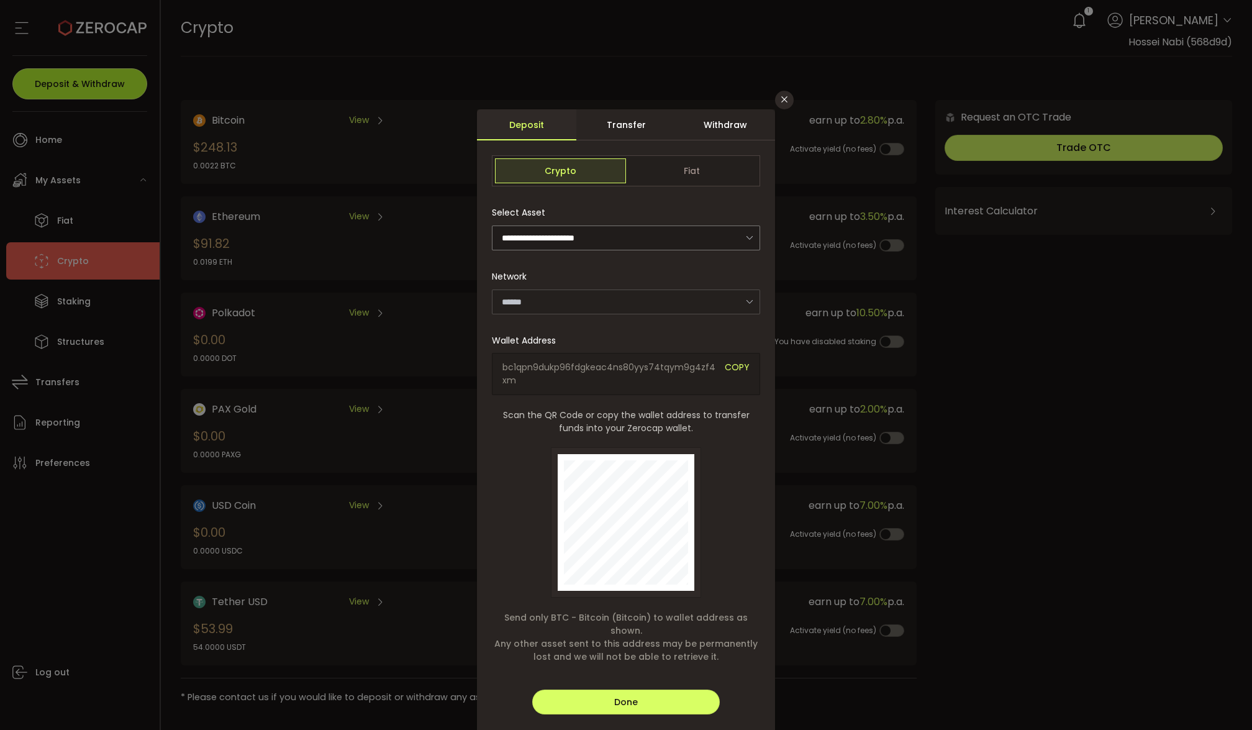 This screenshot has width=1252, height=730. Describe the element at coordinates (522, 212) in the screenshot. I see `label: Select Asset` at that location.